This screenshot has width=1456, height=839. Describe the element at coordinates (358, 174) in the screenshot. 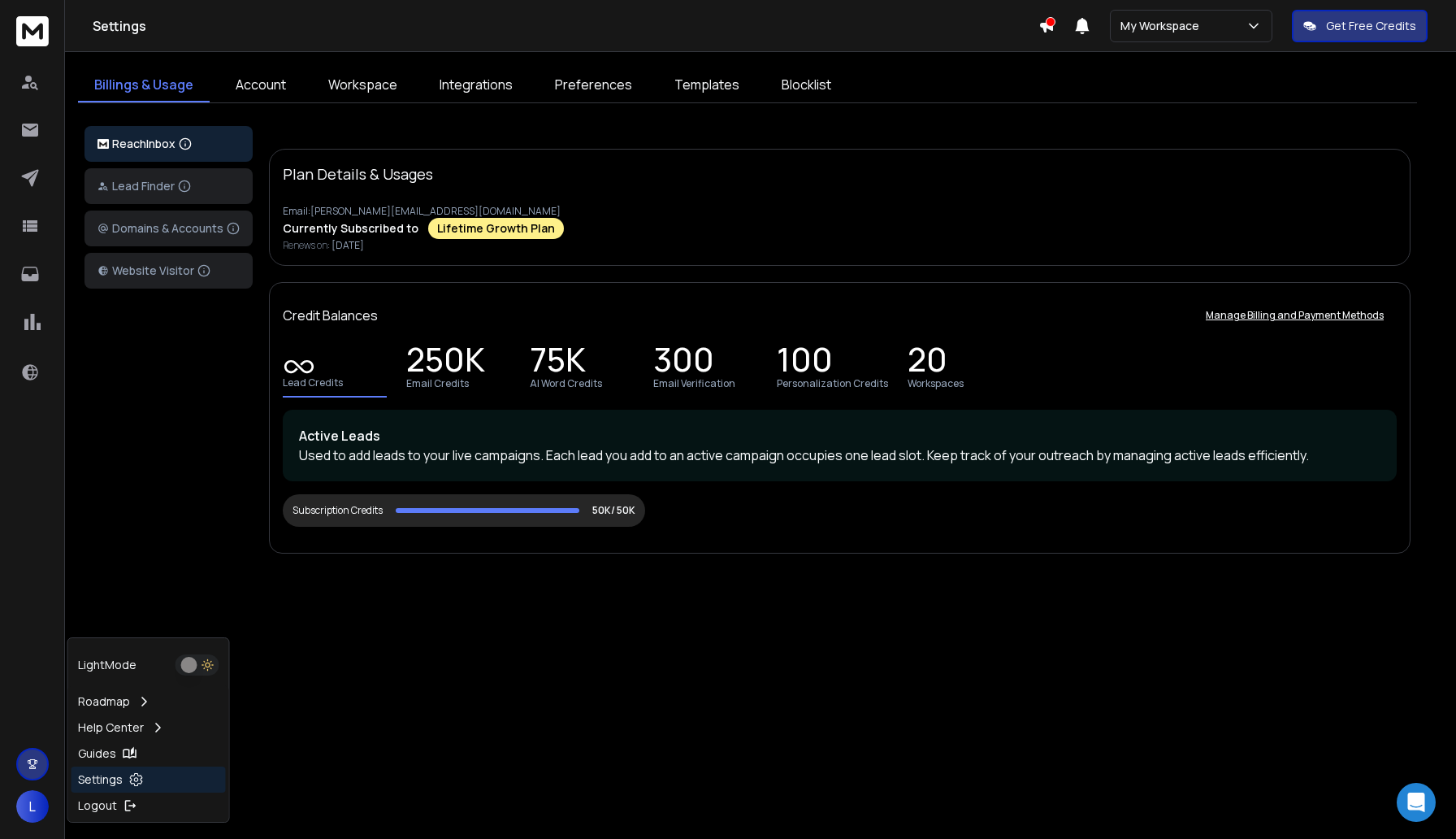

I see `p: Plan Details & Usages` at that location.